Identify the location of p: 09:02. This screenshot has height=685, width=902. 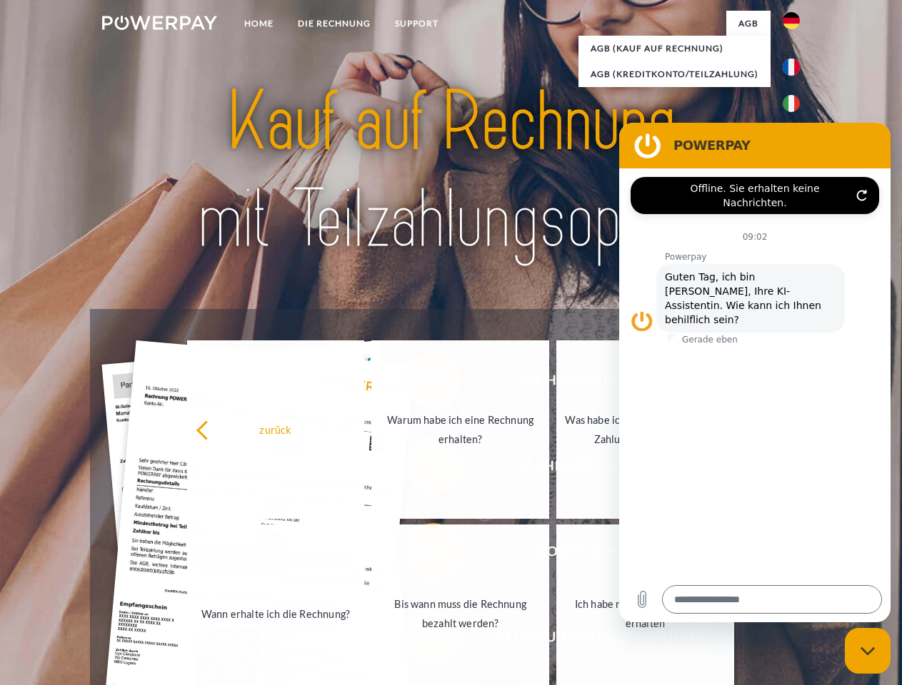
(136, 114).